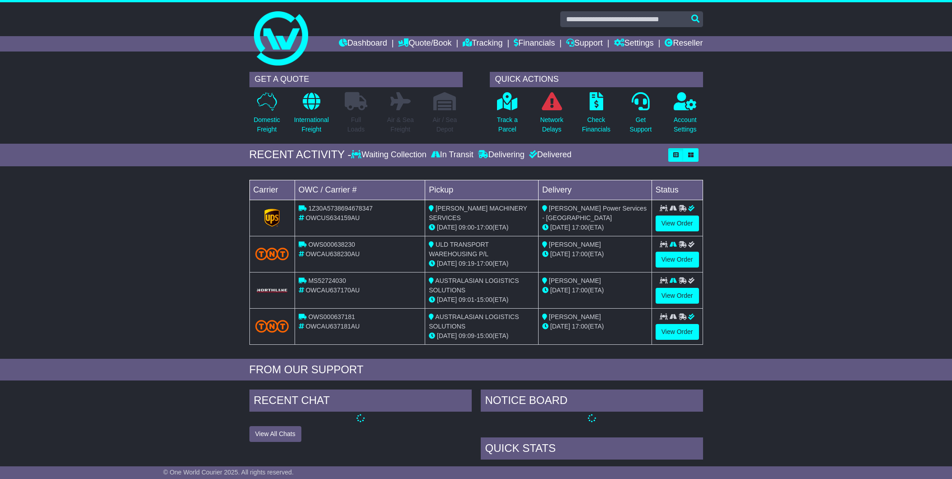 The height and width of the screenshot is (479, 952). Describe the element at coordinates (481, 190) in the screenshot. I see `td: Pickup` at that location.